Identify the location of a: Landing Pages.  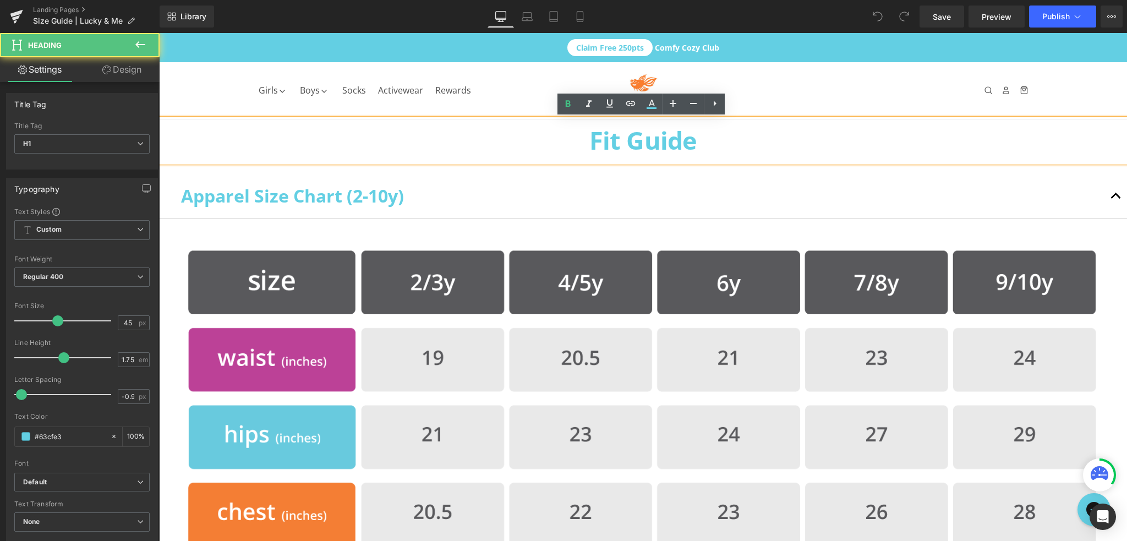
(96, 10).